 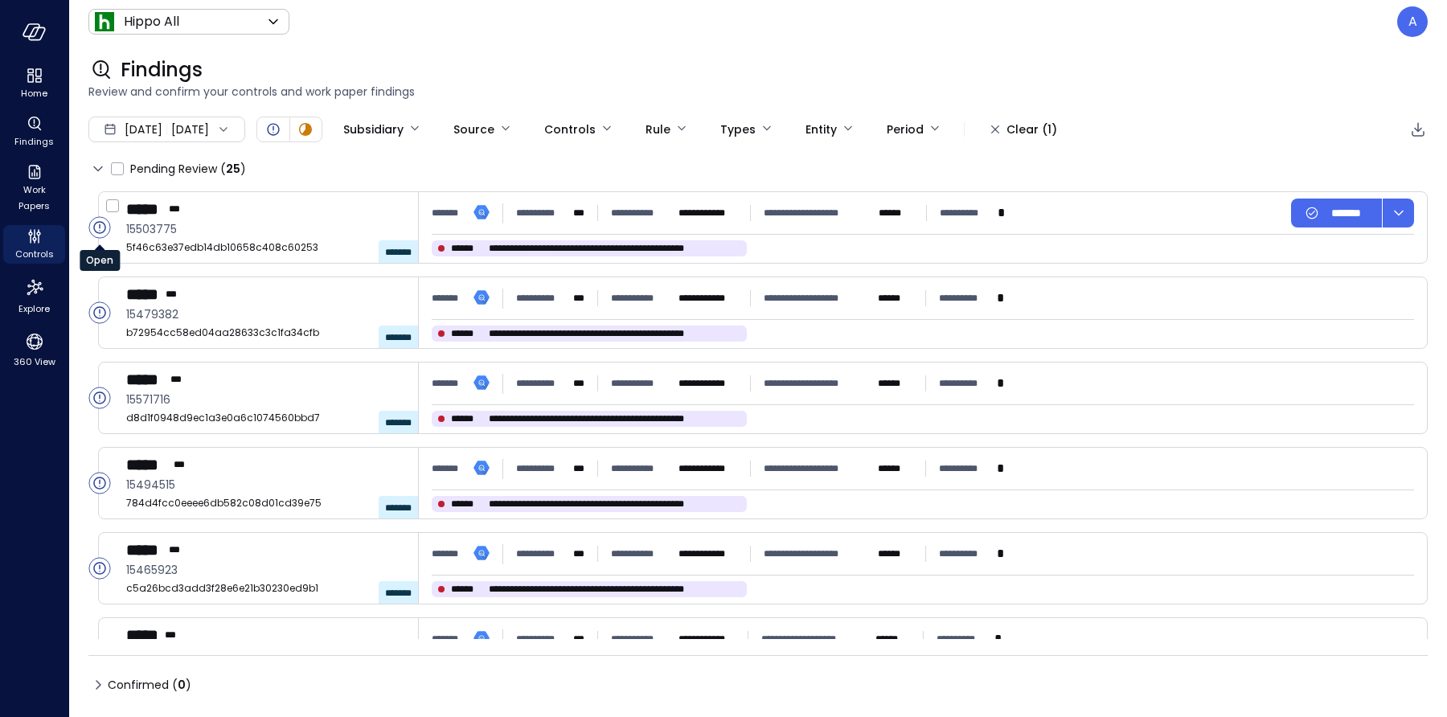 What do you see at coordinates (1353, 213) in the screenshot?
I see `div: Button group with a nested menu` at bounding box center [1353, 213].